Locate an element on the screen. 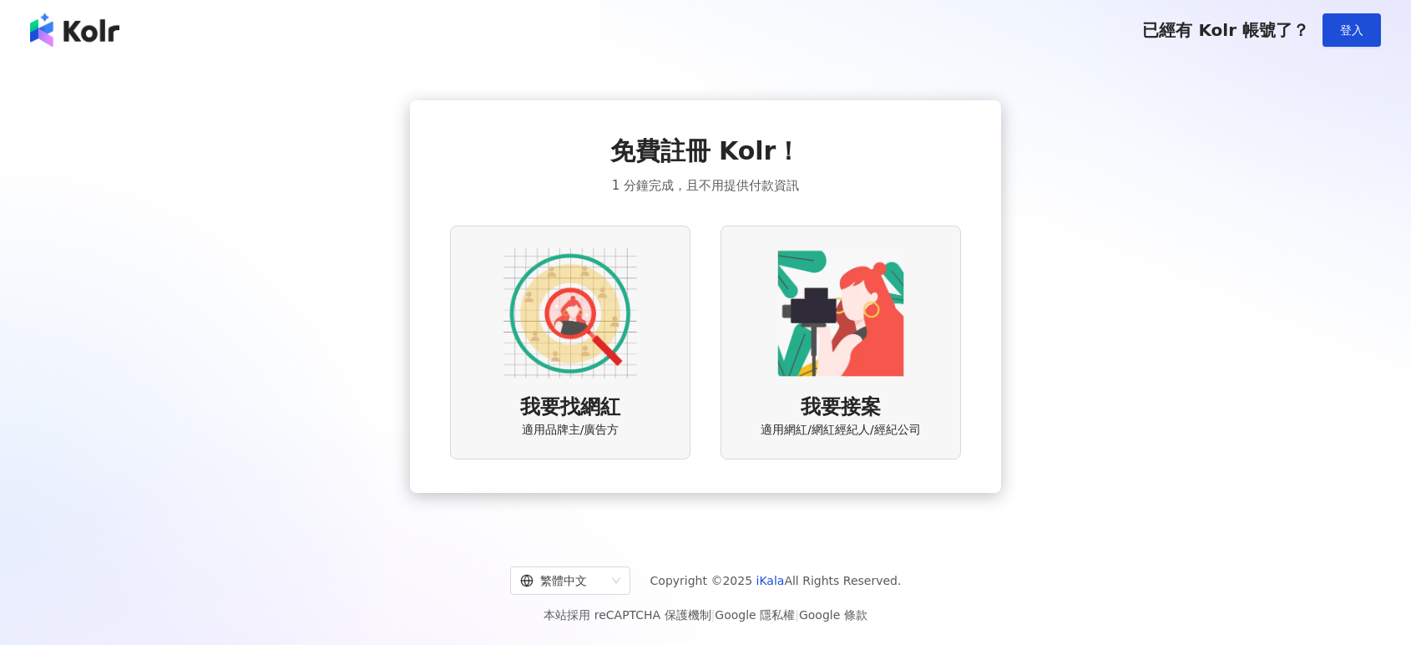 This screenshot has width=1411, height=645. span: 免費註冊 Kolr！ is located at coordinates (706, 151).